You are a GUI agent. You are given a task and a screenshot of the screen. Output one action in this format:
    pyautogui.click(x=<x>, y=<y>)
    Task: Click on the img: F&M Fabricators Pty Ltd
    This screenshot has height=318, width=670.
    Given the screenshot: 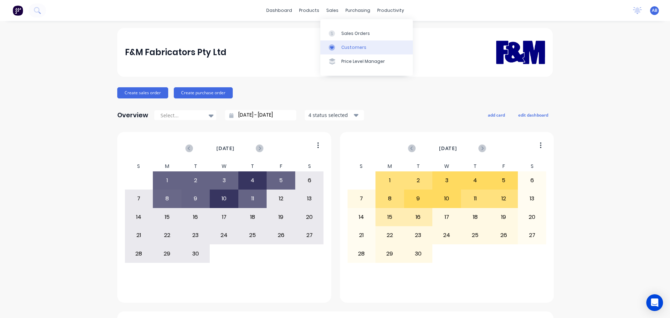 What is the action you would take?
    pyautogui.click(x=521, y=52)
    